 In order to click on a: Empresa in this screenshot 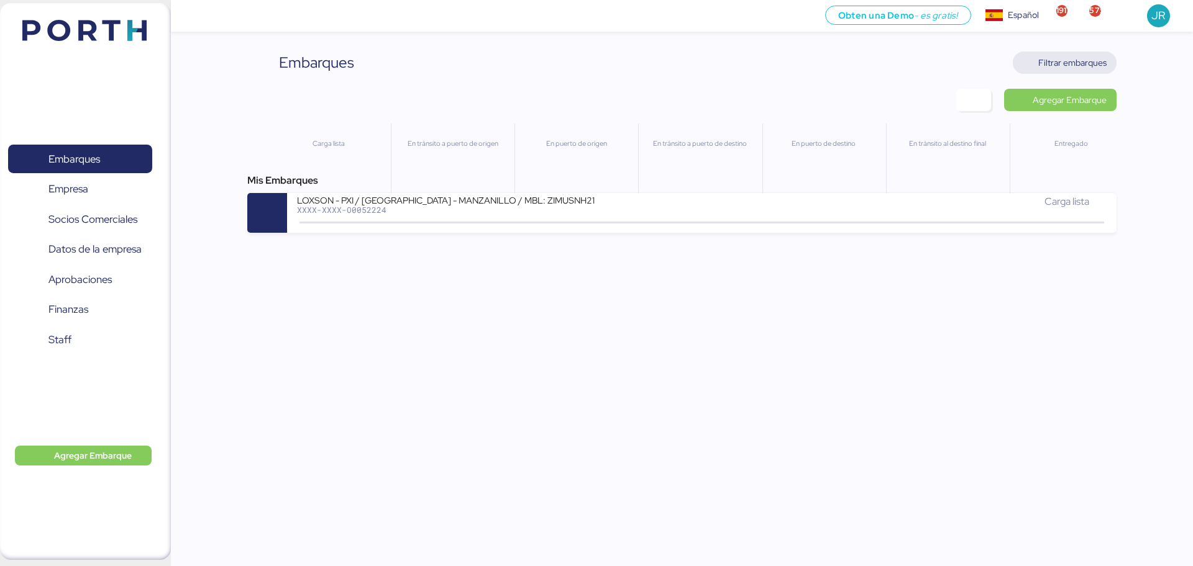, I will do `click(80, 189)`.